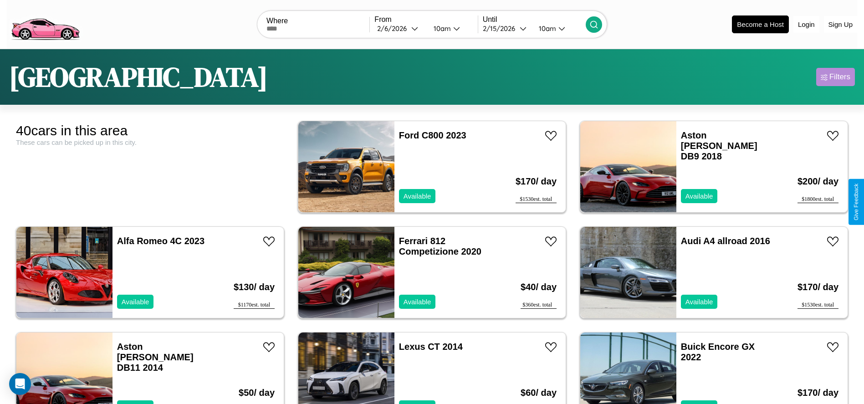  Describe the element at coordinates (835, 77) in the screenshot. I see `button: Filters` at that location.